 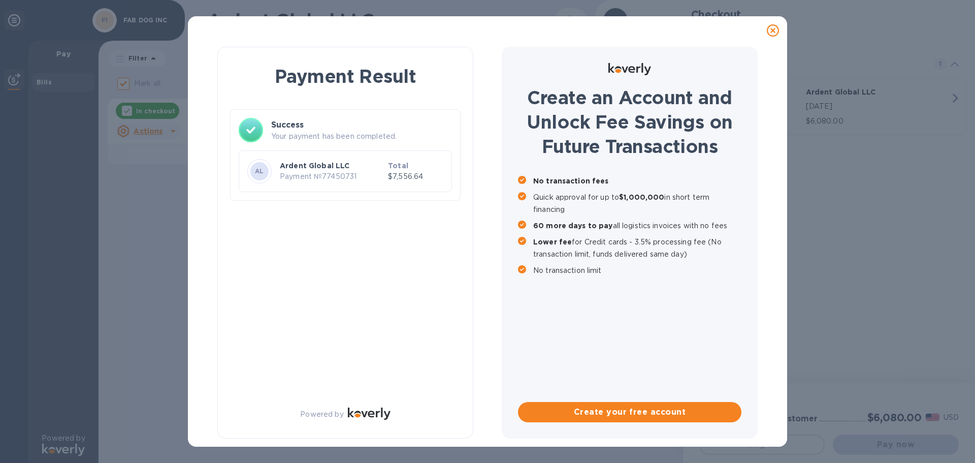 I want to click on p: No transaction limit, so click(x=637, y=270).